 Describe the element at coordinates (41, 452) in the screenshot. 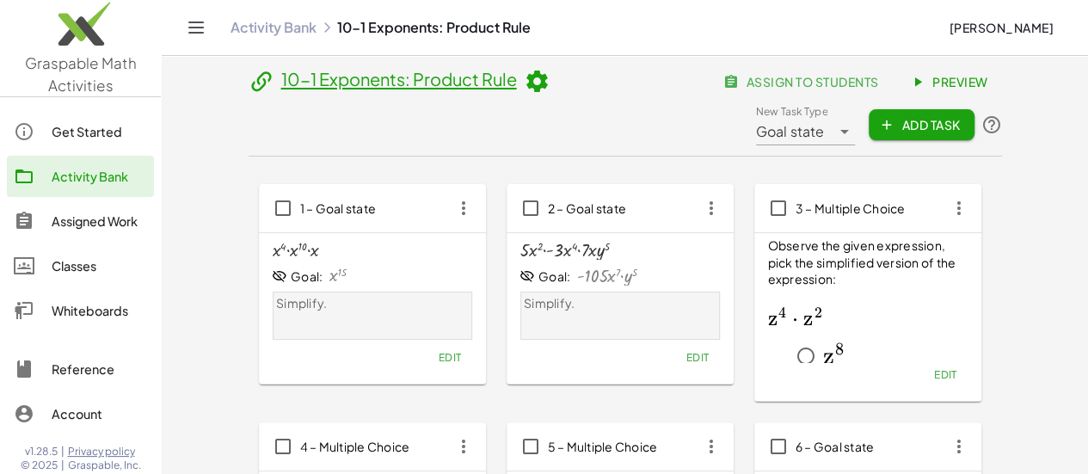

I see `span: v1.28.5` at that location.